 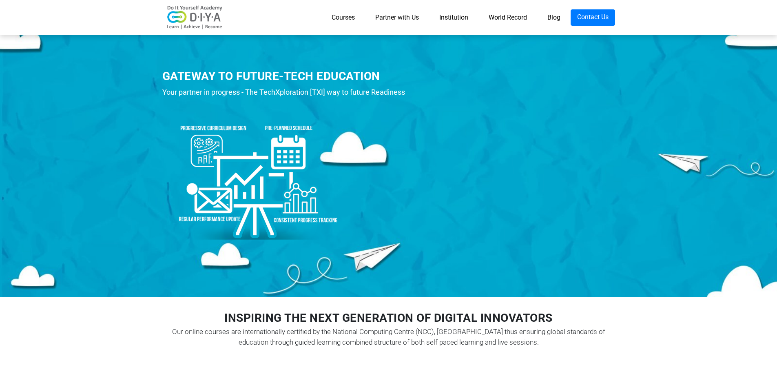 What do you see at coordinates (397, 18) in the screenshot?
I see `a: Partner with Us` at bounding box center [397, 18].